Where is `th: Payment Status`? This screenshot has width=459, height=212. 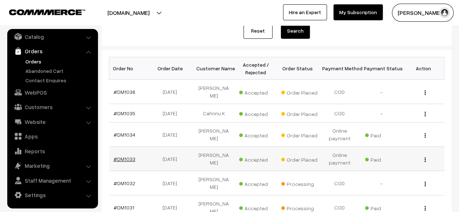 th: Payment Status is located at coordinates (382, 69).